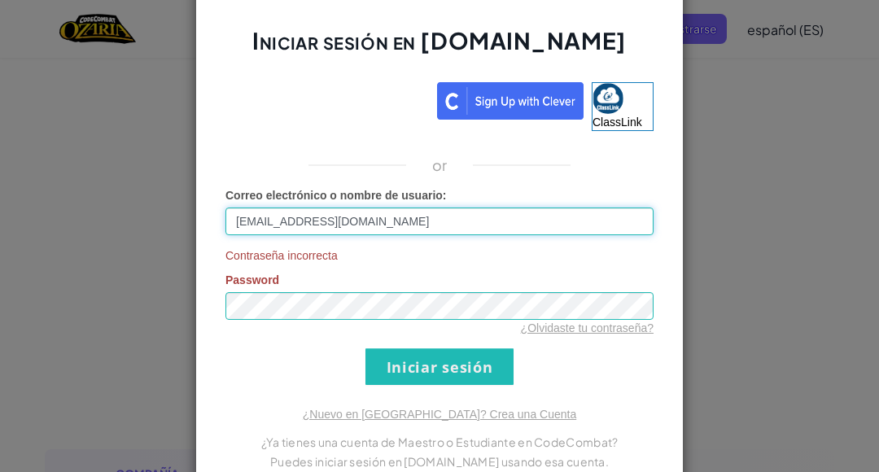 This screenshot has width=879, height=472. What do you see at coordinates (439, 442) in the screenshot?
I see `p: ¿Ya tienes una cuenta de Maestro o Estudiante en CodeCombat?` at bounding box center [439, 442].